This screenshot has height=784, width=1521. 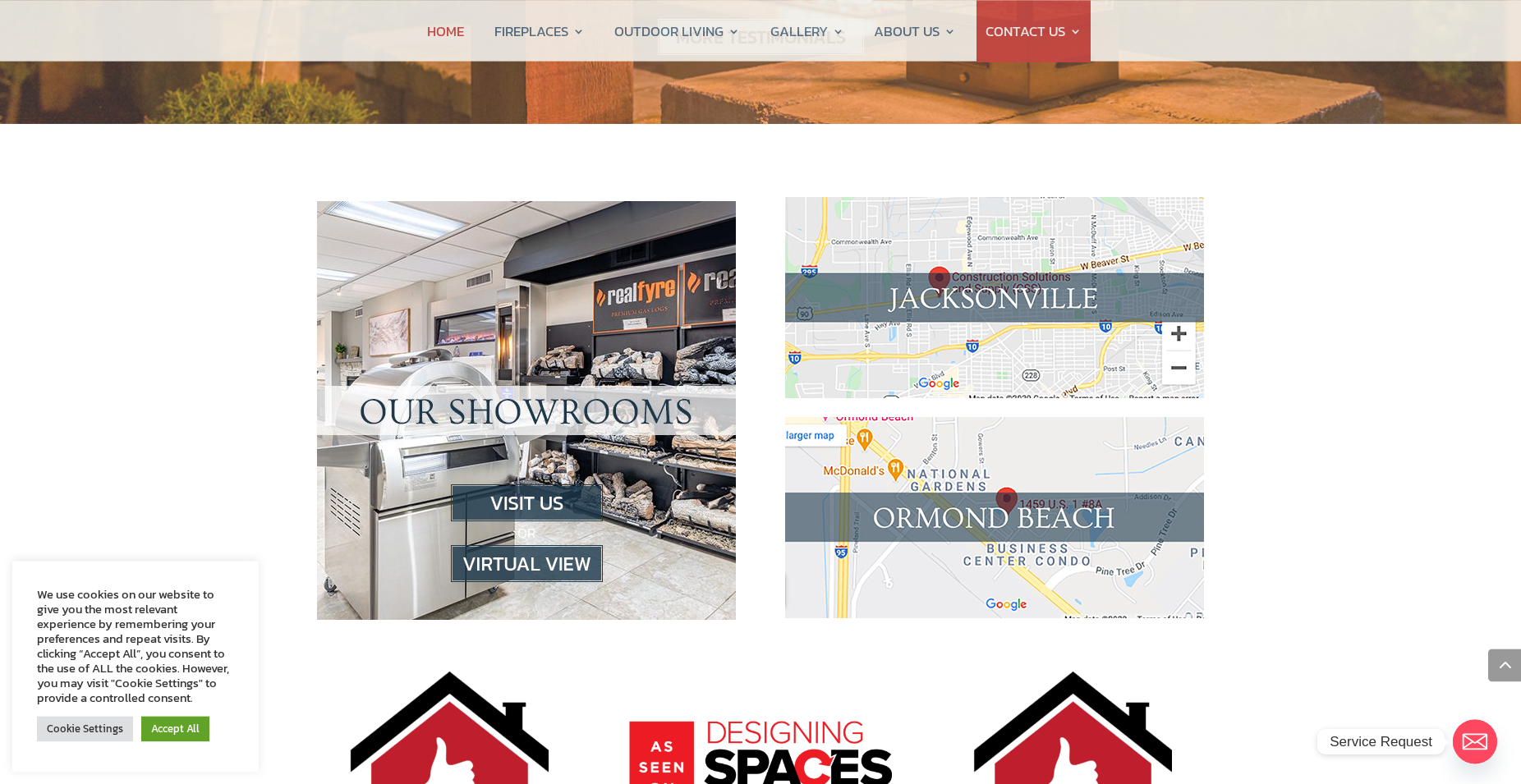 What do you see at coordinates (85, 728) in the screenshot?
I see `a: Cookie Settings` at bounding box center [85, 728].